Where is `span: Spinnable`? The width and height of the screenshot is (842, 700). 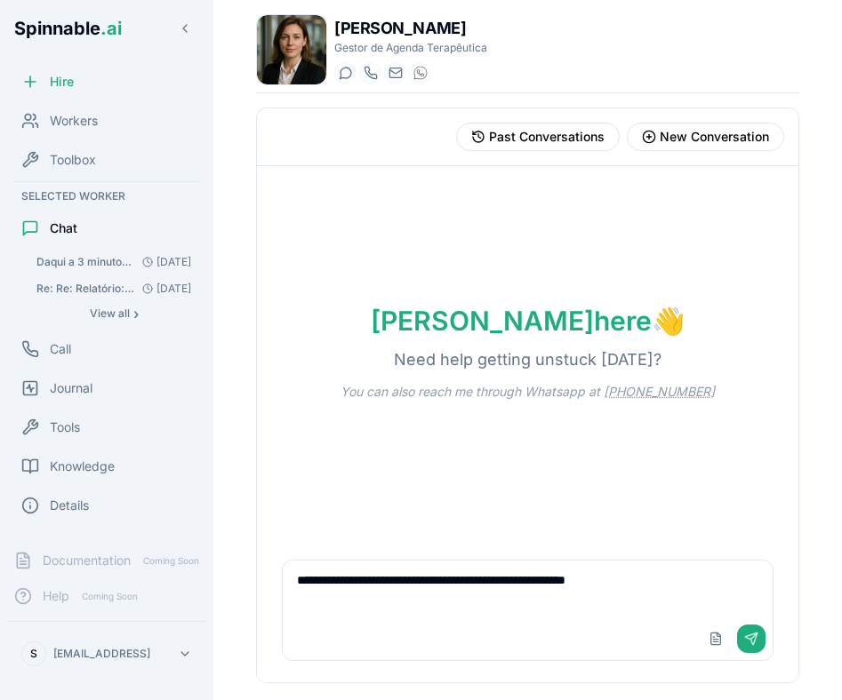 span: Spinnable is located at coordinates (68, 28).